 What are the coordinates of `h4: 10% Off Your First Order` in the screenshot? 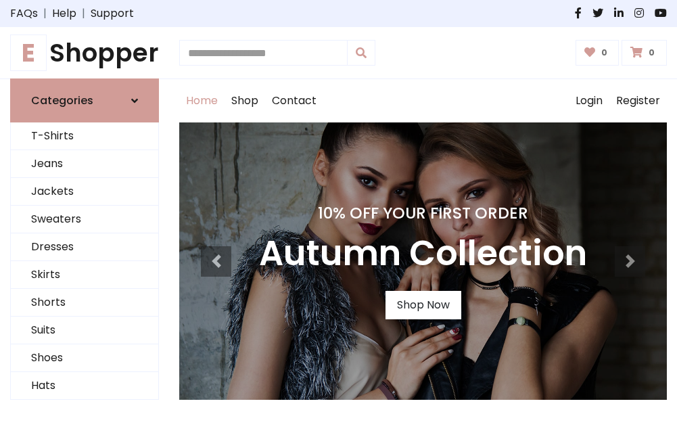 It's located at (422, 213).